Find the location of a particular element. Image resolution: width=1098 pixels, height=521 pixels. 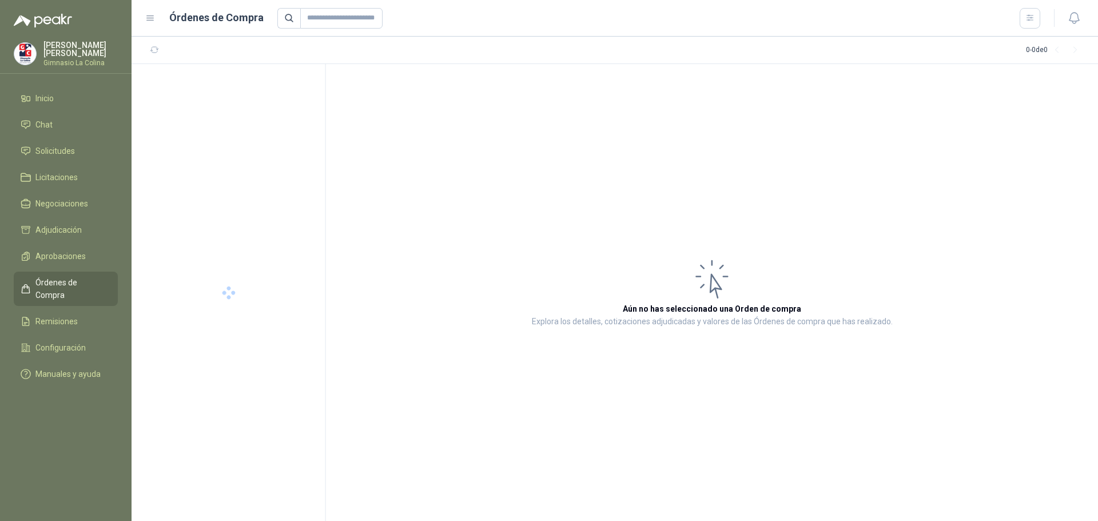

a: Órdenes de Compra is located at coordinates (66, 289).